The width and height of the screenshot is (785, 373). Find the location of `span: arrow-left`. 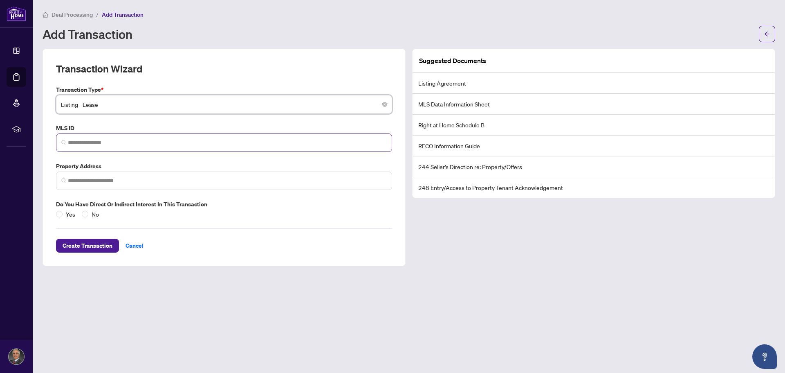

span: arrow-left is located at coordinates (767, 34).